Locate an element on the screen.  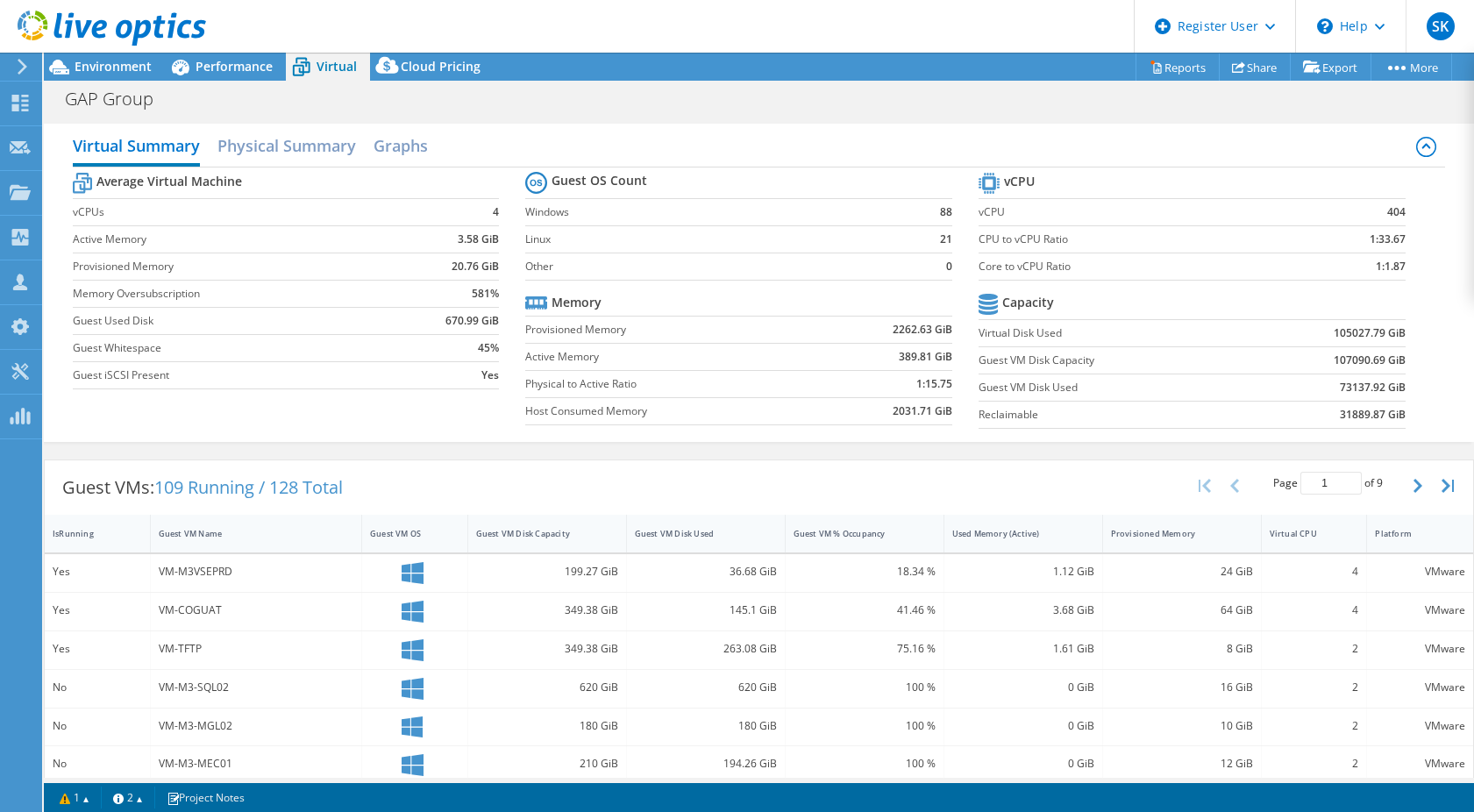
a: Export is located at coordinates (1331, 66).